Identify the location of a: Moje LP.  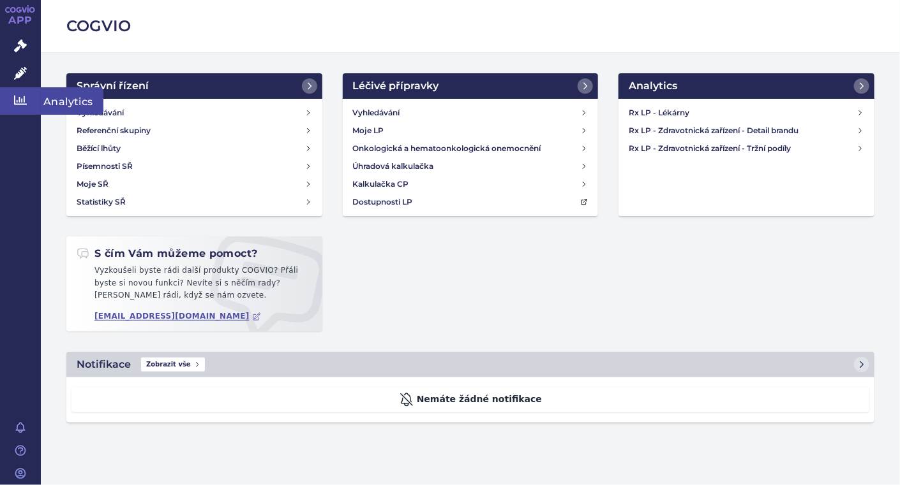
(470, 131).